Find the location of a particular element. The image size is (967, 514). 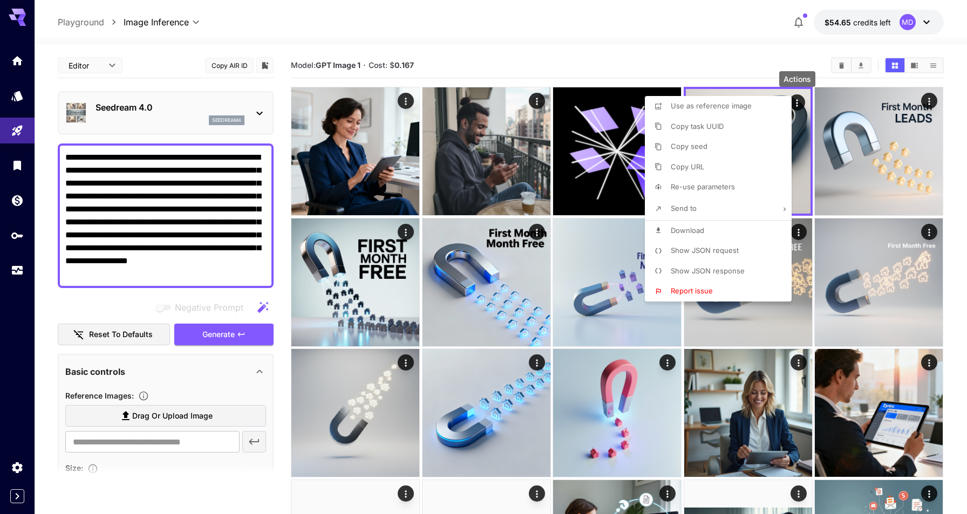

span: Report issue is located at coordinates (692, 291).